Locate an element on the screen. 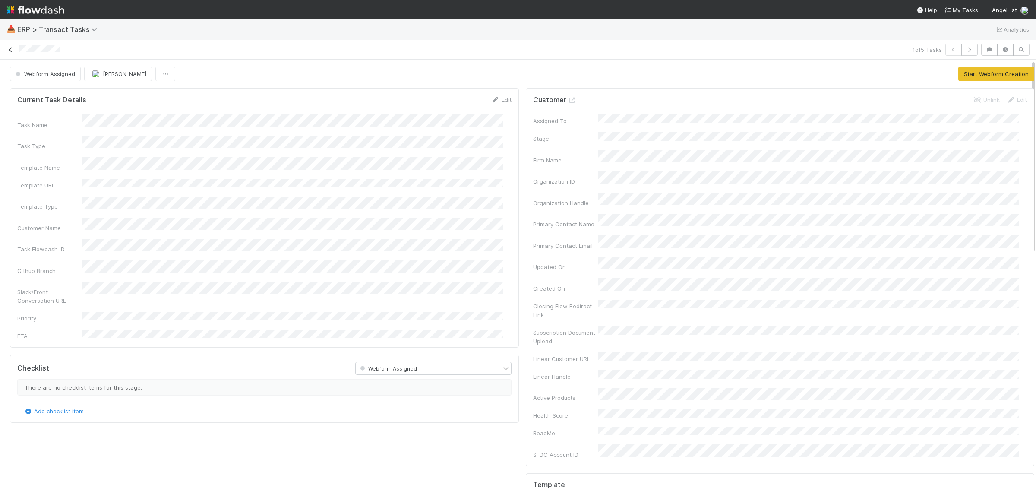 The height and width of the screenshot is (504, 1036). div: Github Branch is located at coordinates (50, 271).